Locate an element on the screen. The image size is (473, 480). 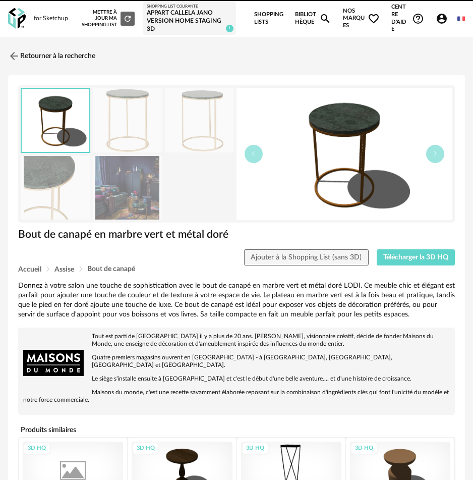
div: Donnez à votre salon une touche de sophistication avec le bout de canapé en marbre vert et métal ... is located at coordinates (236, 300).